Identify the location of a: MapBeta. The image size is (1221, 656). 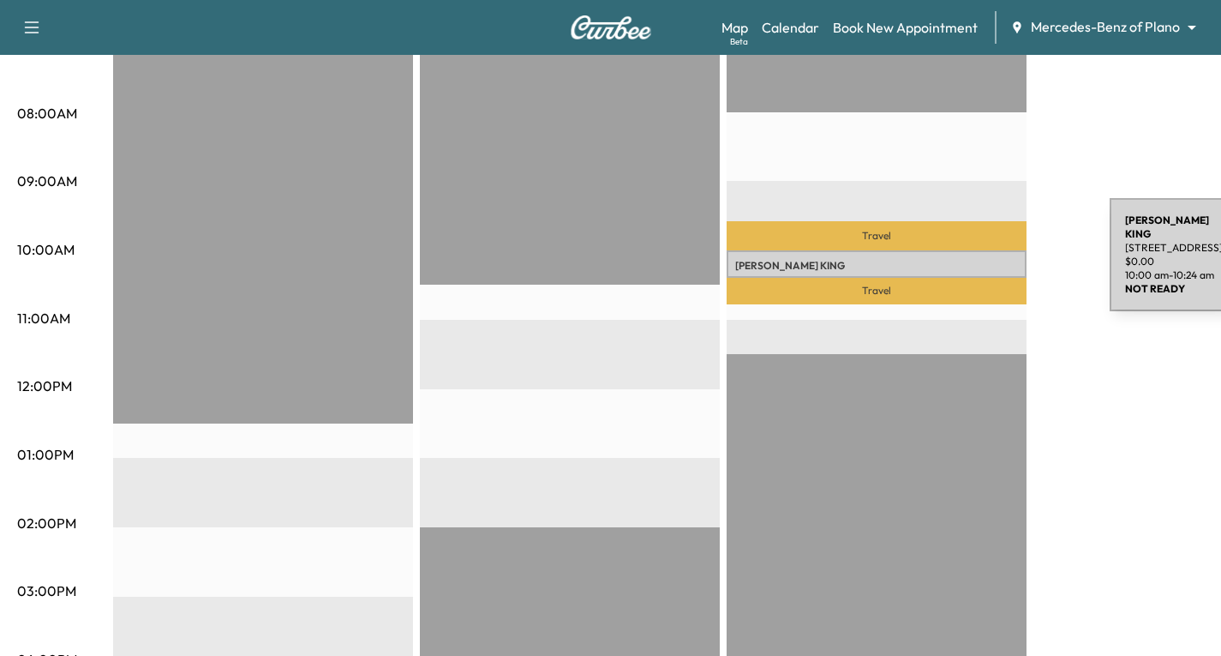
(734, 27).